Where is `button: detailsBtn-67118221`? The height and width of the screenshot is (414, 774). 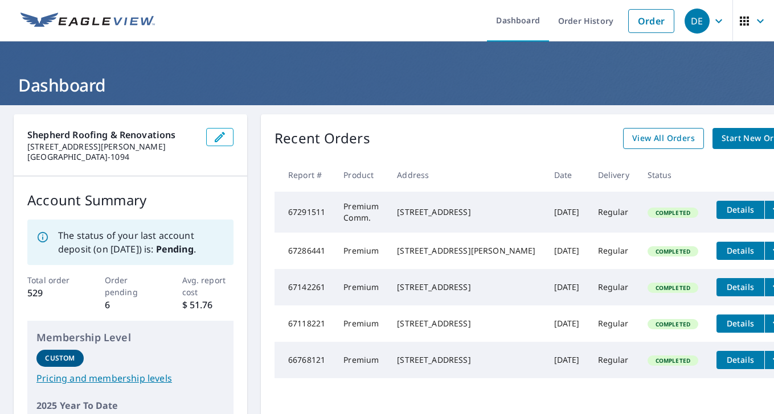
button: detailsBtn-67118221 is located at coordinates (740, 324).